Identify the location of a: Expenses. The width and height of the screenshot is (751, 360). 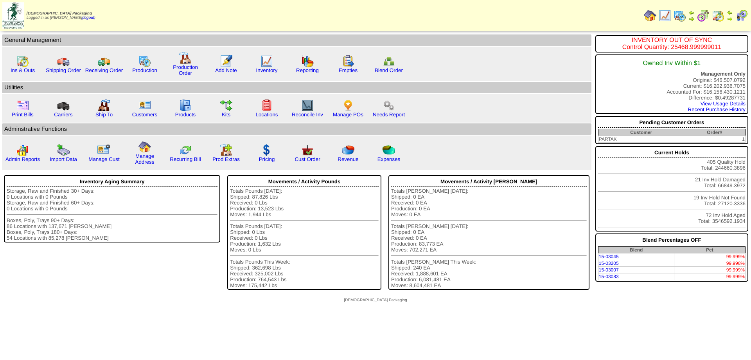
(389, 159).